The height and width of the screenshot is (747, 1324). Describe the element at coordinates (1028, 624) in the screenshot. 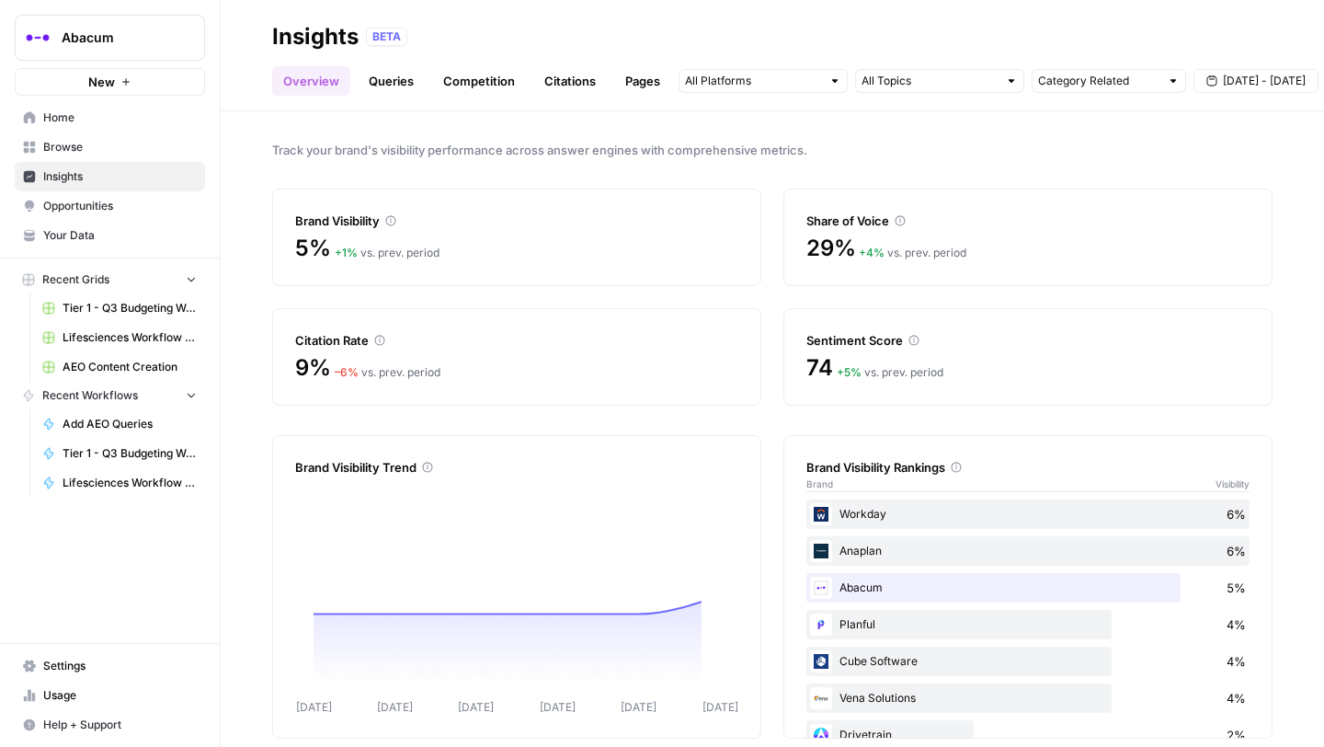

I see `div: Planful` at that location.